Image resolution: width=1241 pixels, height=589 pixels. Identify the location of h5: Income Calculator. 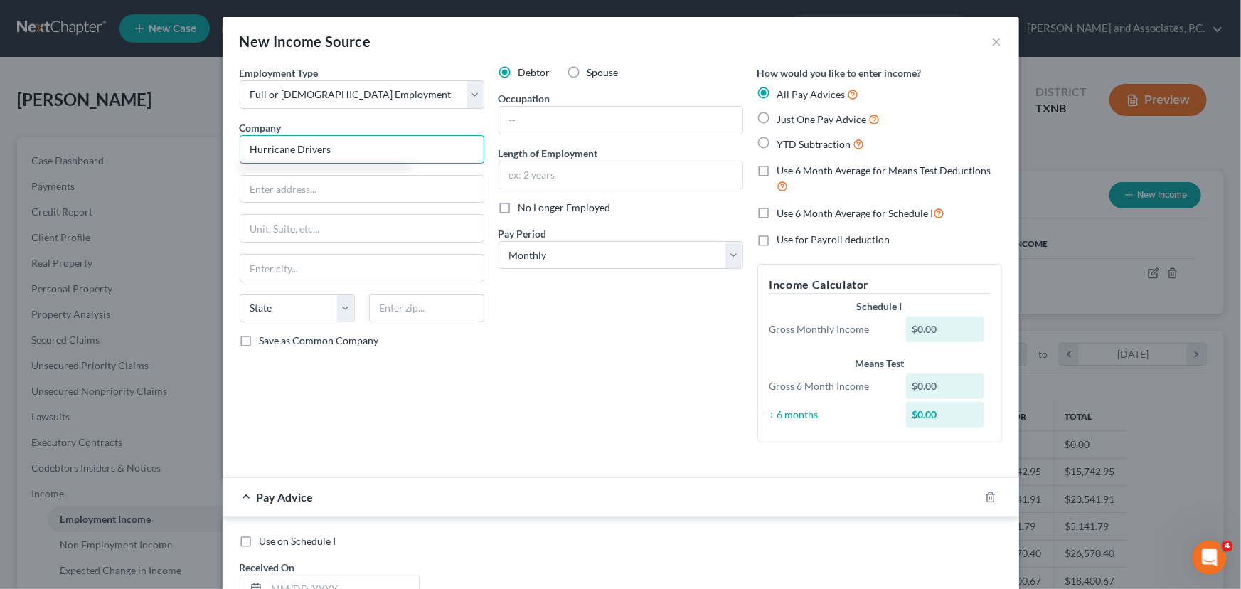
(880, 284).